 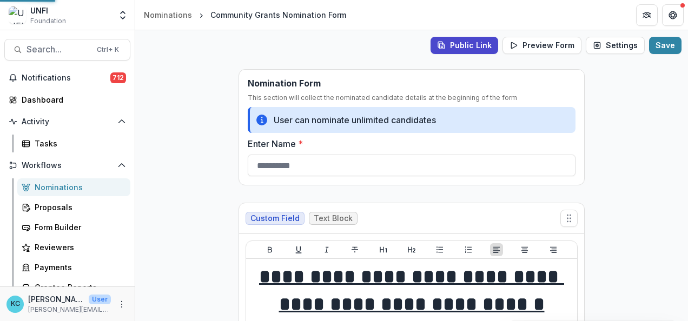 What do you see at coordinates (74, 287) in the screenshot?
I see `a: Grantee Reports` at bounding box center [74, 287].